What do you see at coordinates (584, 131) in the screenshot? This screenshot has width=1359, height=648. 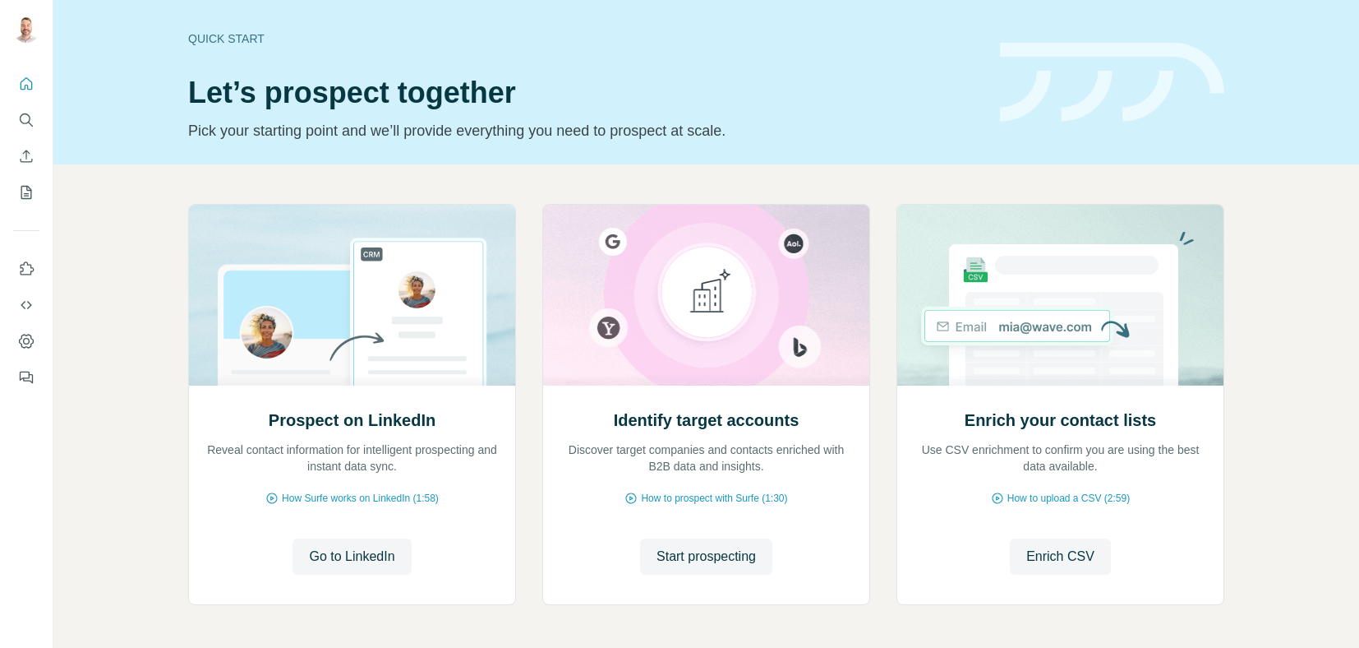 I see `p: Pick your starting point and we’ll provide everything you need to prospect at scale.` at bounding box center [584, 131].